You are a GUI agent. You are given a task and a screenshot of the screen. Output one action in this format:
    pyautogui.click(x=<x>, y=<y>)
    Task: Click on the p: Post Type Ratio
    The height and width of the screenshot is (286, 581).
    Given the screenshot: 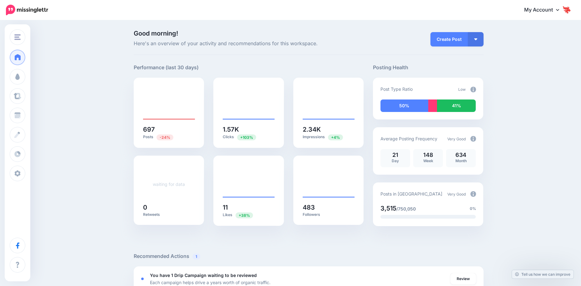 What is the action you would take?
    pyautogui.click(x=396, y=89)
    